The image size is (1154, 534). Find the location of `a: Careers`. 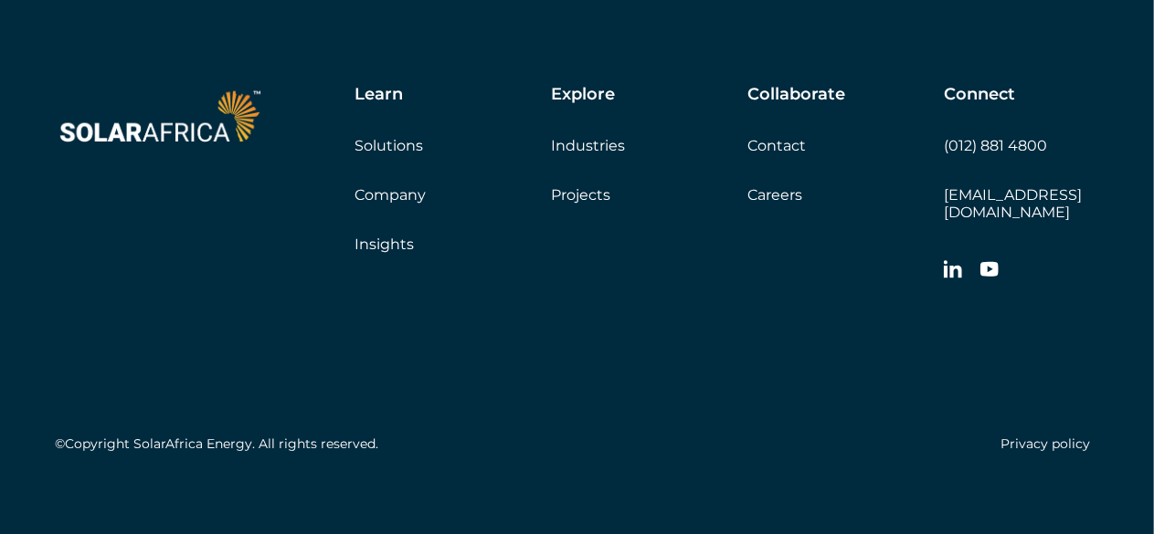

a: Careers is located at coordinates (775, 195).